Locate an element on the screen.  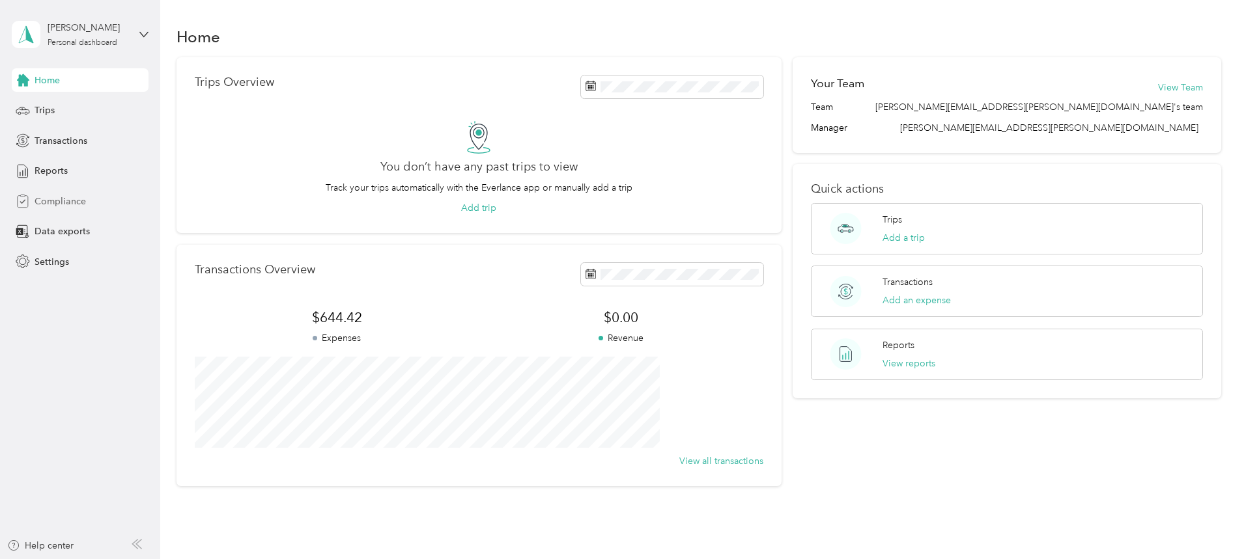
h2: You don’t have any past trips to view is located at coordinates (479, 167).